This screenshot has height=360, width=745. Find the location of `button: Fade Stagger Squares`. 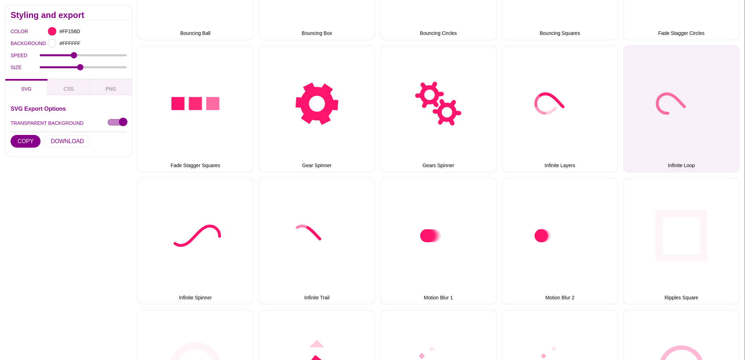

button: Fade Stagger Squares is located at coordinates (195, 109).